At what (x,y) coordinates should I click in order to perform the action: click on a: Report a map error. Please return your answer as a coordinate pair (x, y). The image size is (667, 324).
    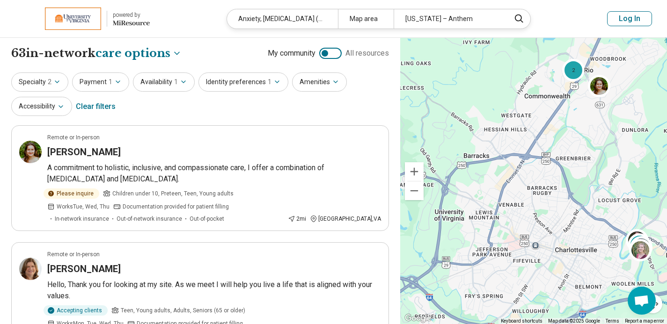
    Looking at the image, I should click on (644, 321).